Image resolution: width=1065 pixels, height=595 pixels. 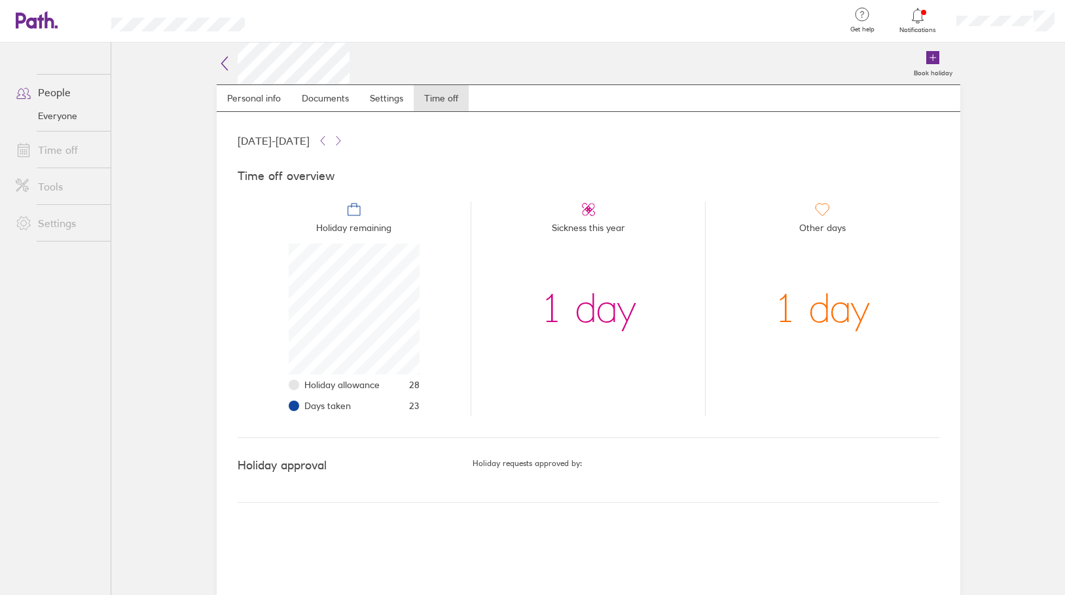 What do you see at coordinates (918, 30) in the screenshot?
I see `span: Notifications` at bounding box center [918, 30].